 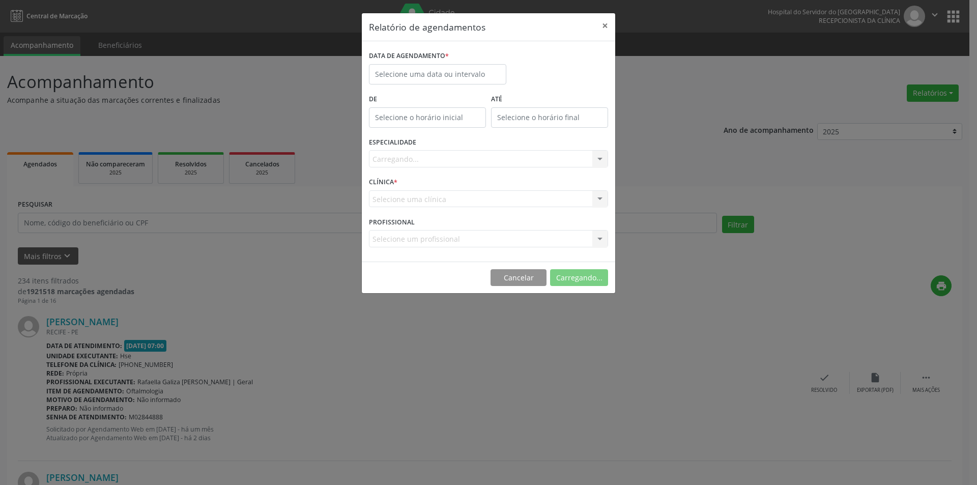 What do you see at coordinates (392, 222) in the screenshot?
I see `label: PROFISSIONAL` at bounding box center [392, 222].